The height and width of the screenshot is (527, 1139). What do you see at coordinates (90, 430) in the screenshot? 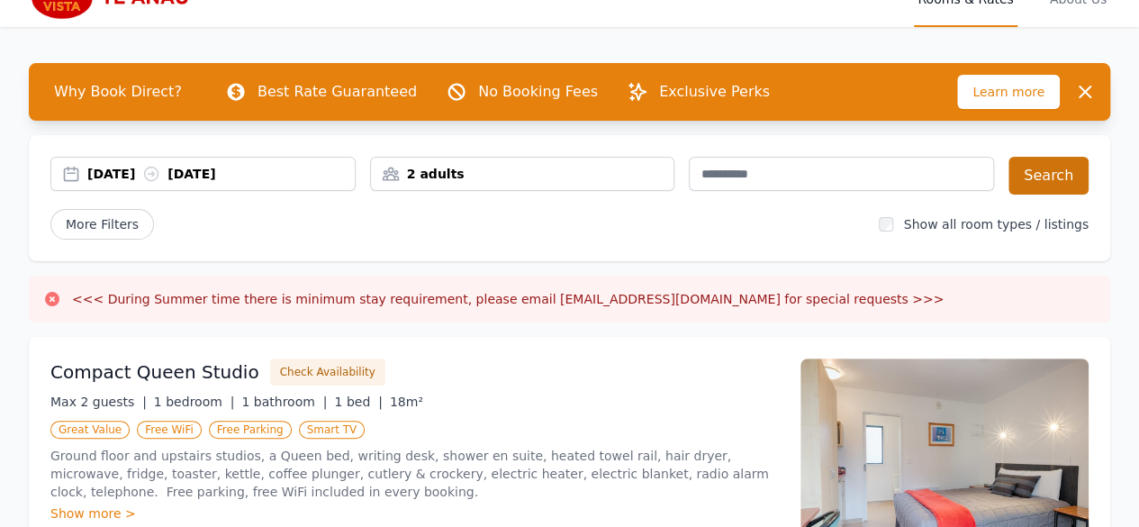
I see `span: Great Value` at bounding box center [90, 430].